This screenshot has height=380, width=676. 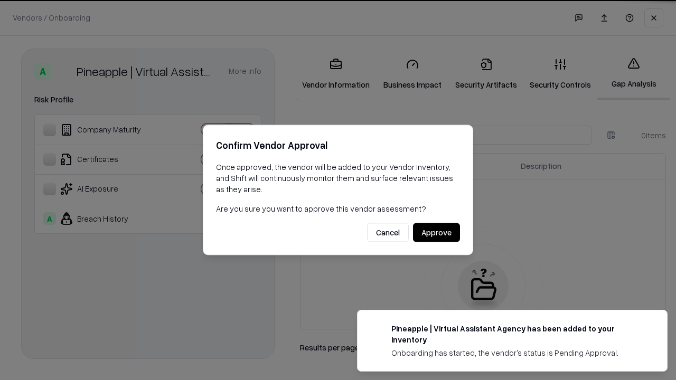 What do you see at coordinates (338, 209) in the screenshot?
I see `p: Are you sure you want to approve this vendor assessment?` at bounding box center [338, 209].